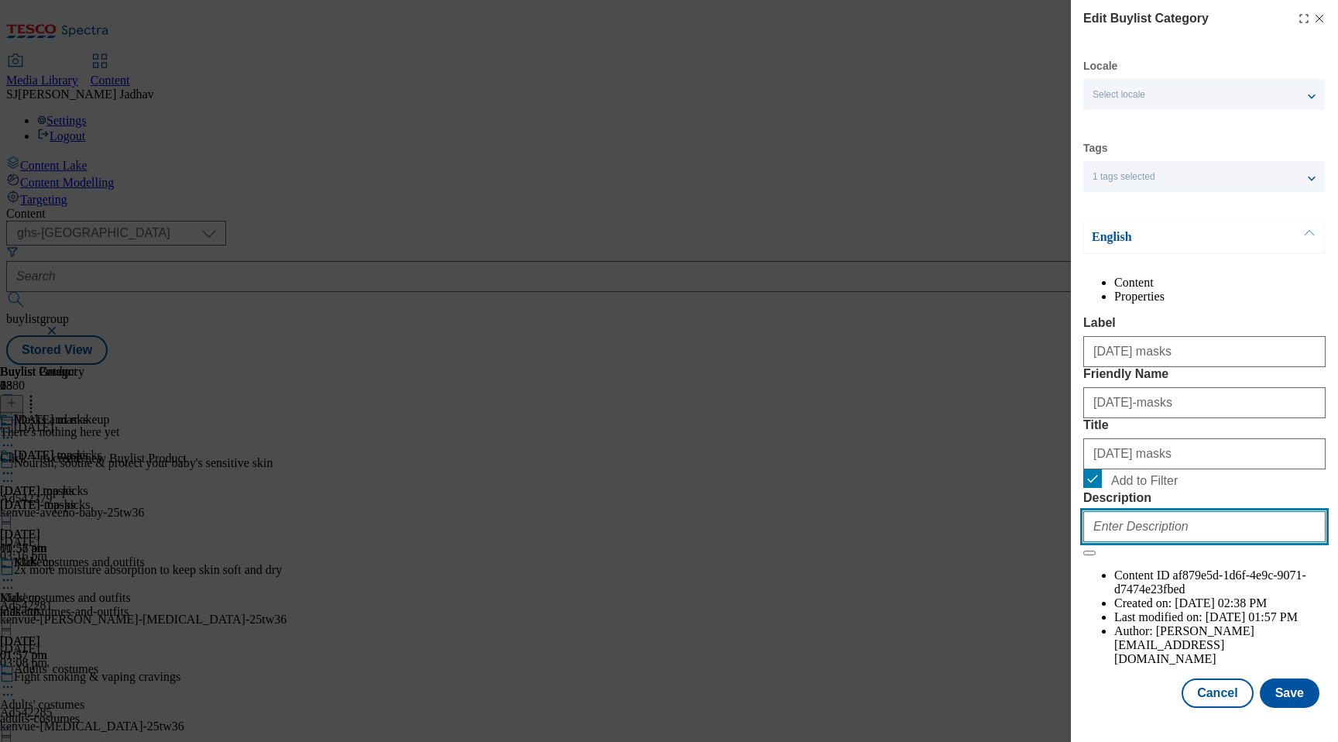  I want to click on li: Content, so click(1219, 283).